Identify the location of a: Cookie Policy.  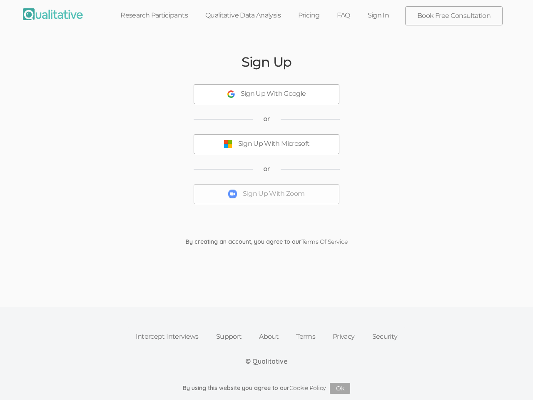
(308, 388).